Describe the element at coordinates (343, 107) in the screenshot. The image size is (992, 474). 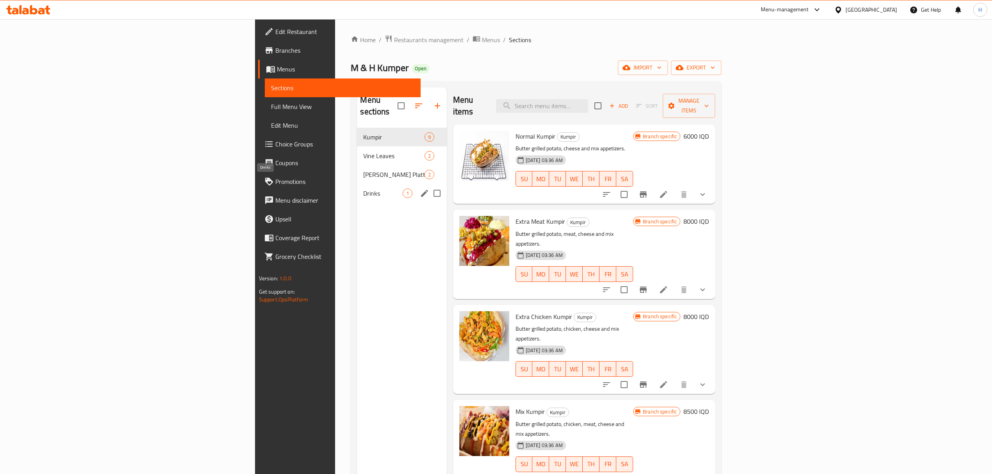
I see `a: Full Menu View` at that location.